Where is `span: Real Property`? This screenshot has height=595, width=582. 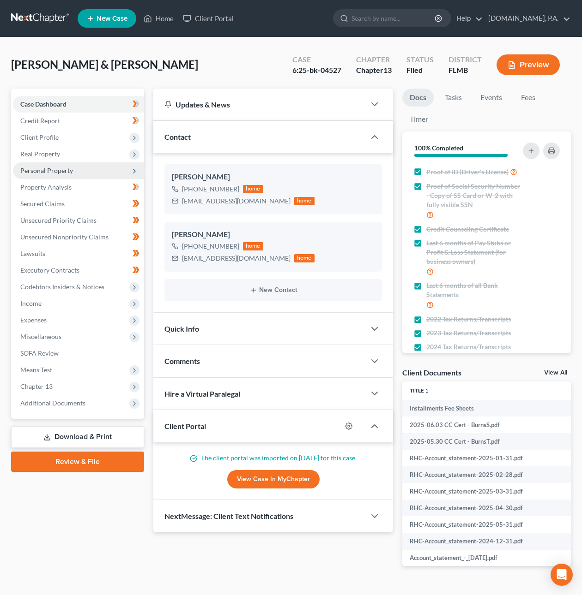 span: Real Property is located at coordinates (40, 154).